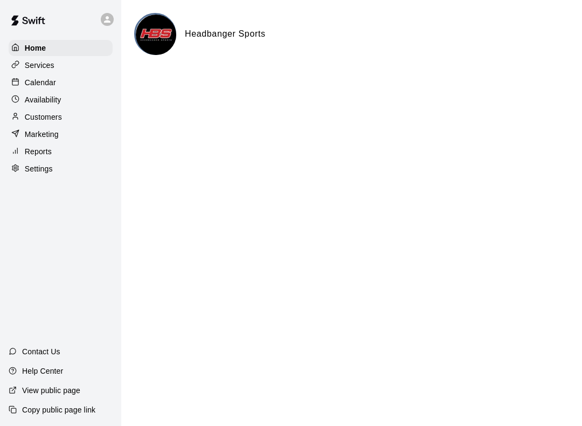 The height and width of the screenshot is (426, 582). What do you see at coordinates (60, 117) in the screenshot?
I see `a: Customers` at bounding box center [60, 117].